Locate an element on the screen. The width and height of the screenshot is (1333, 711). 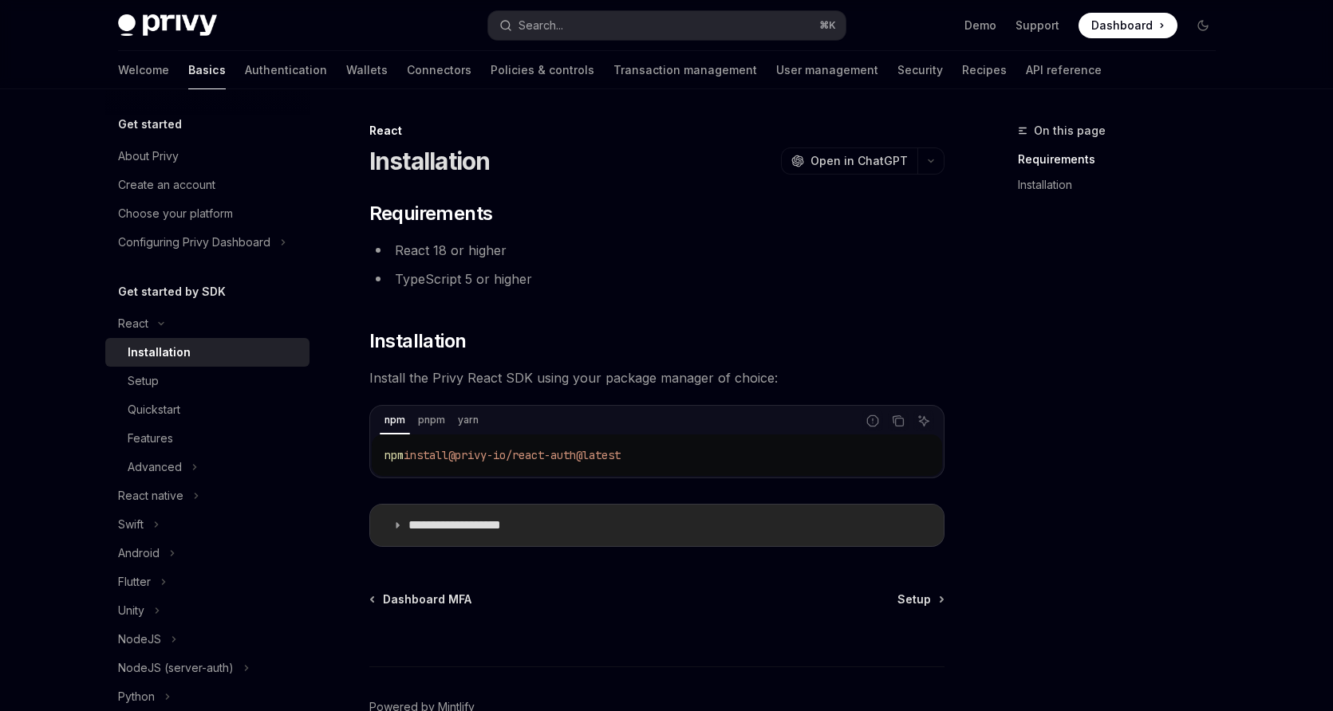
div: Features is located at coordinates (150, 439).